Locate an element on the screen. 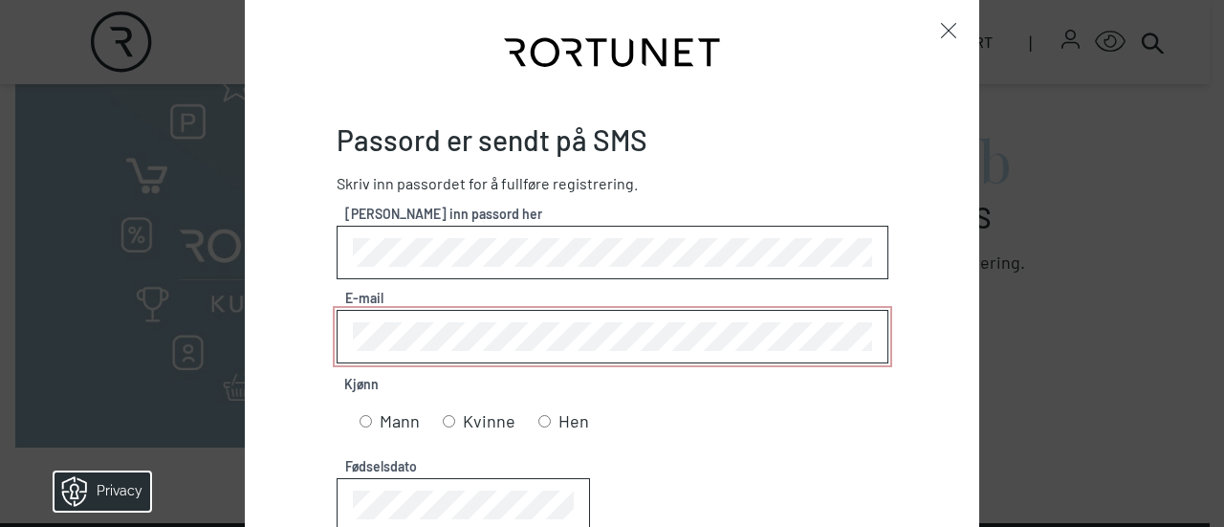 The height and width of the screenshot is (527, 1224). span: Kvinne is located at coordinates (489, 421).